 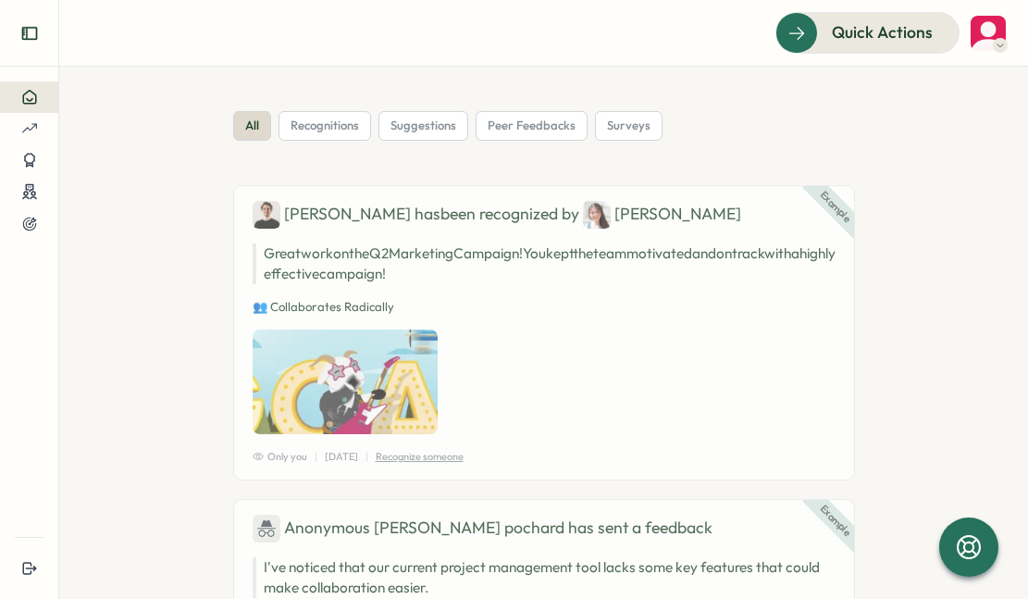 What do you see at coordinates (531, 126) in the screenshot?
I see `span: peer feedbacks` at bounding box center [531, 126].